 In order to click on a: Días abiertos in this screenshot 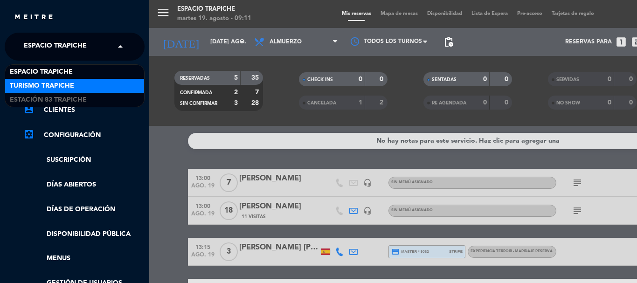, I will do `click(84, 185)`.